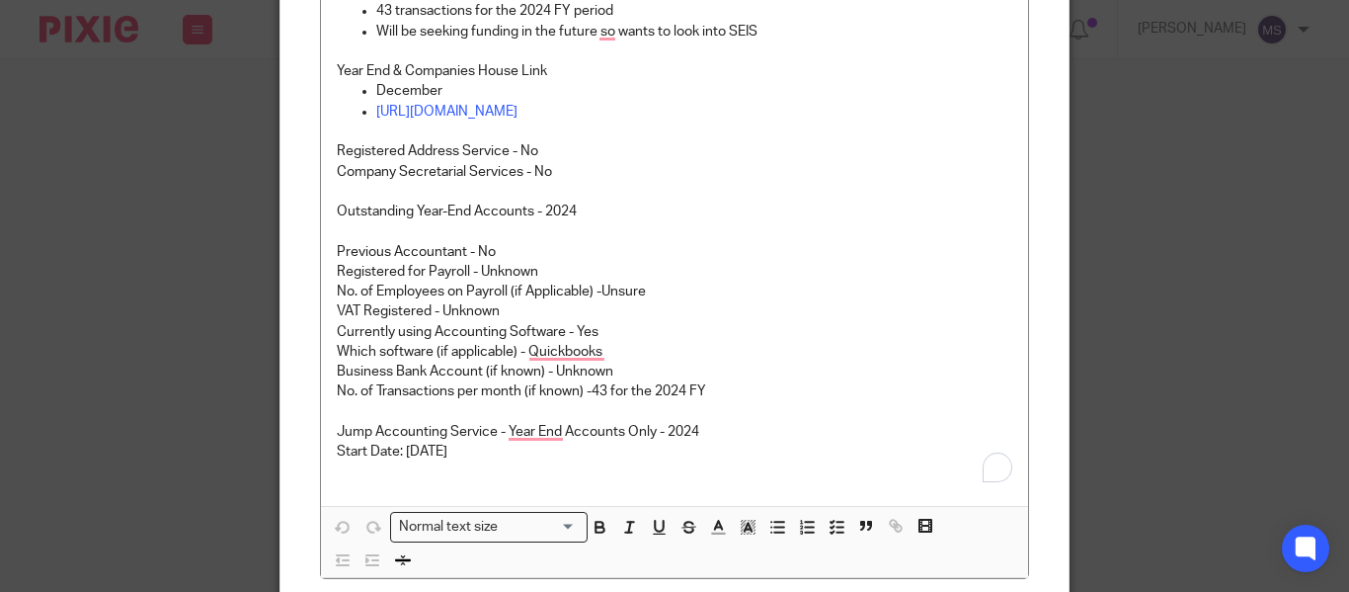  I want to click on p: Currently using Accounting Software - Yes, so click(674, 332).